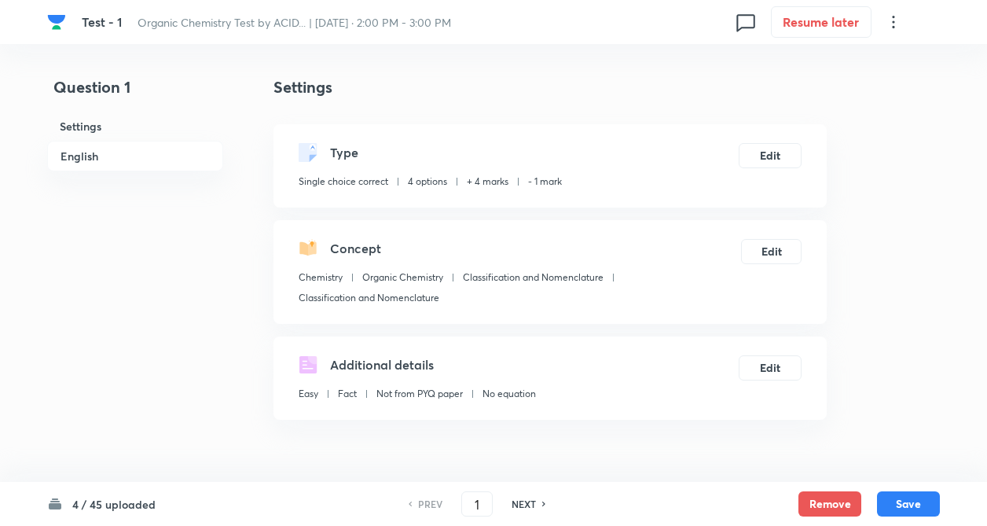  I want to click on h6: Settings, so click(135, 126).